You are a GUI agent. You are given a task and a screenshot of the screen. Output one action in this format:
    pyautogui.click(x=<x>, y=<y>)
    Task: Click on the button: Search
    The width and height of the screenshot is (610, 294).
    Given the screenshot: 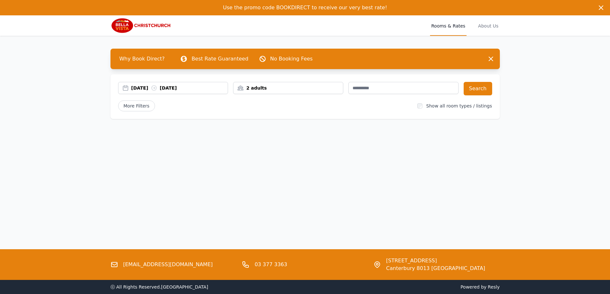 What is the action you would take?
    pyautogui.click(x=478, y=89)
    